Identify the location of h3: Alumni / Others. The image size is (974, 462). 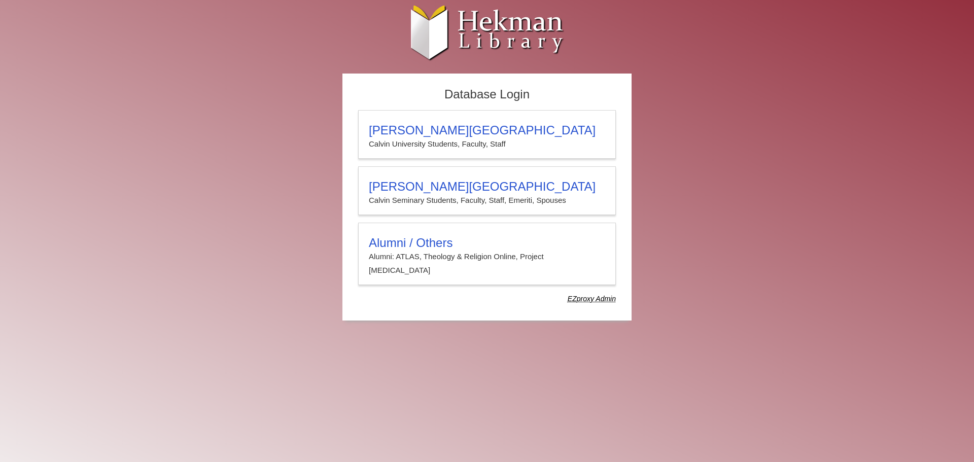
(487, 243).